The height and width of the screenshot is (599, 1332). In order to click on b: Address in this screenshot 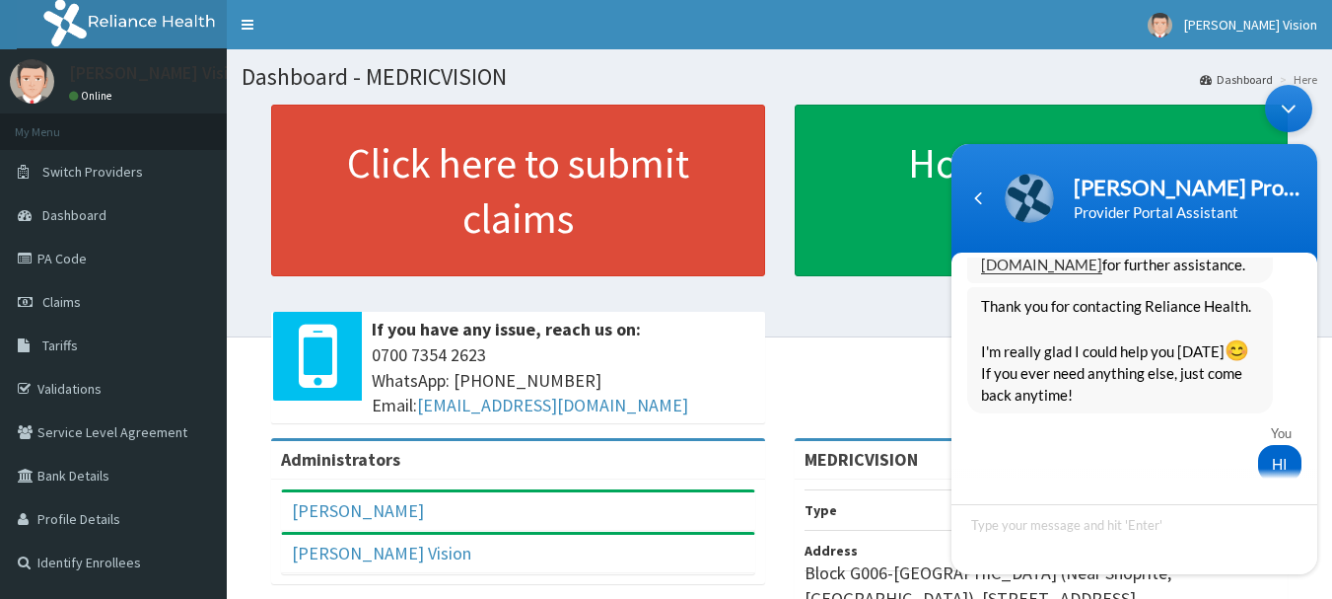, I will do `click(831, 550)`.